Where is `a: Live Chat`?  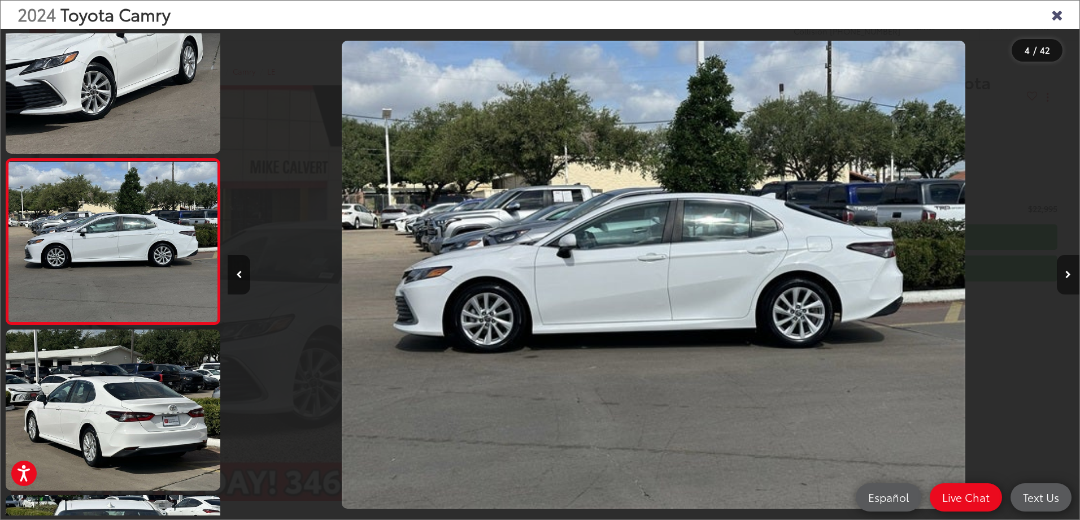
a: Live Chat is located at coordinates (966, 497).